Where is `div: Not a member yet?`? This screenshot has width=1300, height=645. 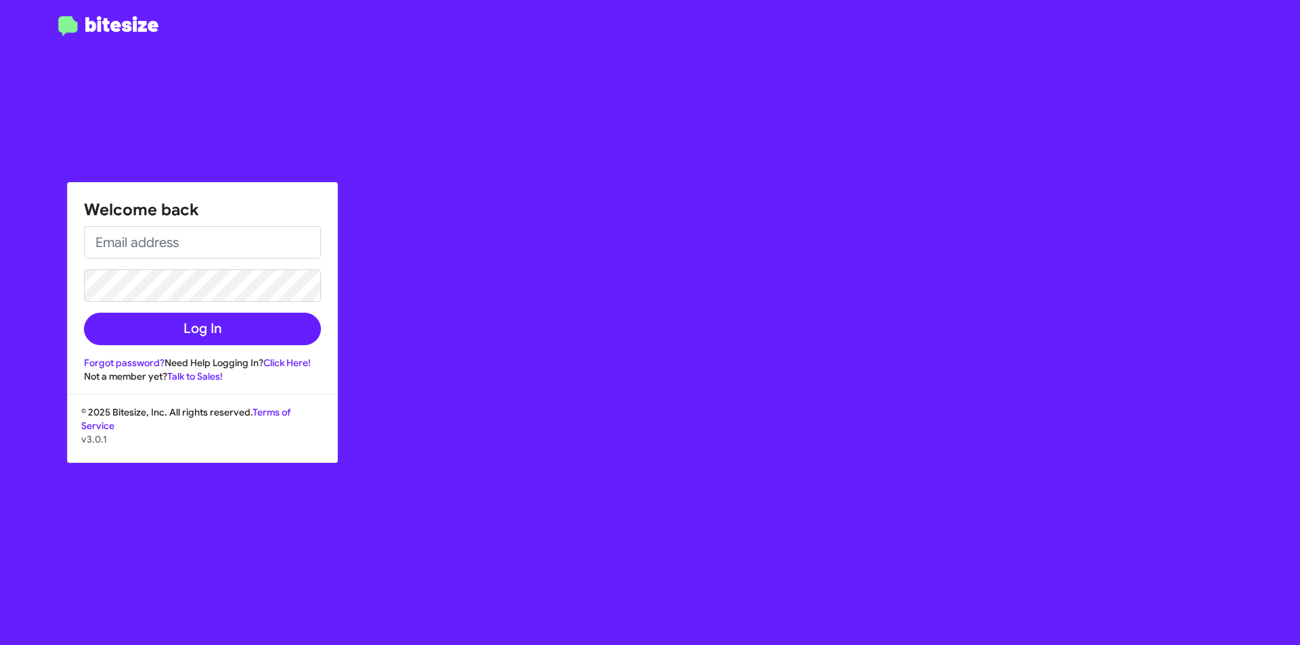 div: Not a member yet? is located at coordinates (202, 376).